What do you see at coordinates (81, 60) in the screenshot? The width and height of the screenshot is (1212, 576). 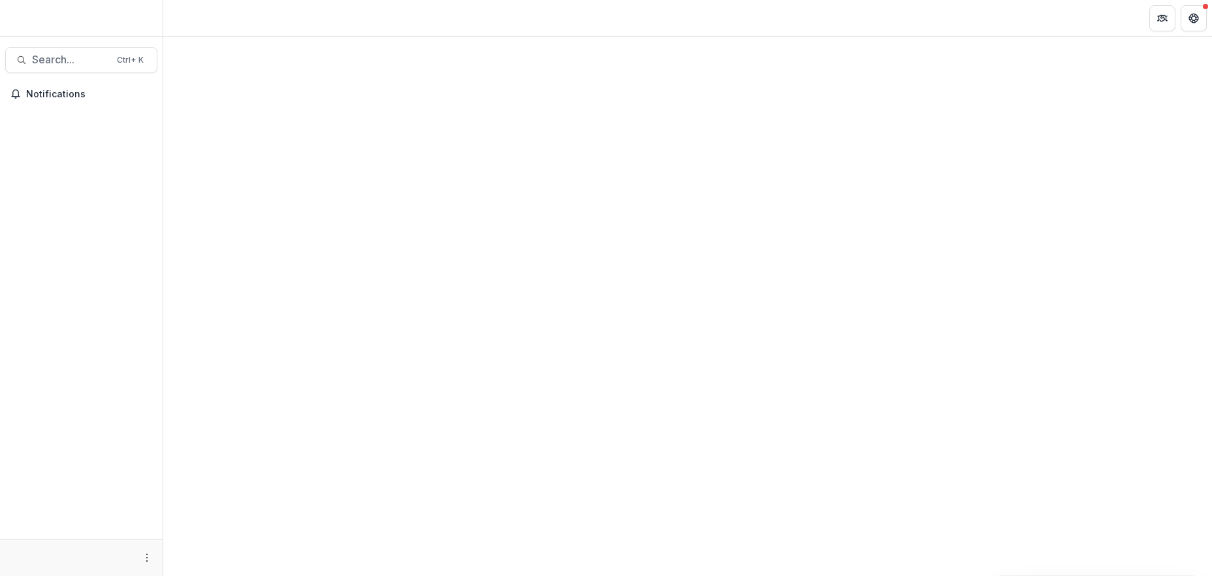 I see `button: Search...` at bounding box center [81, 60].